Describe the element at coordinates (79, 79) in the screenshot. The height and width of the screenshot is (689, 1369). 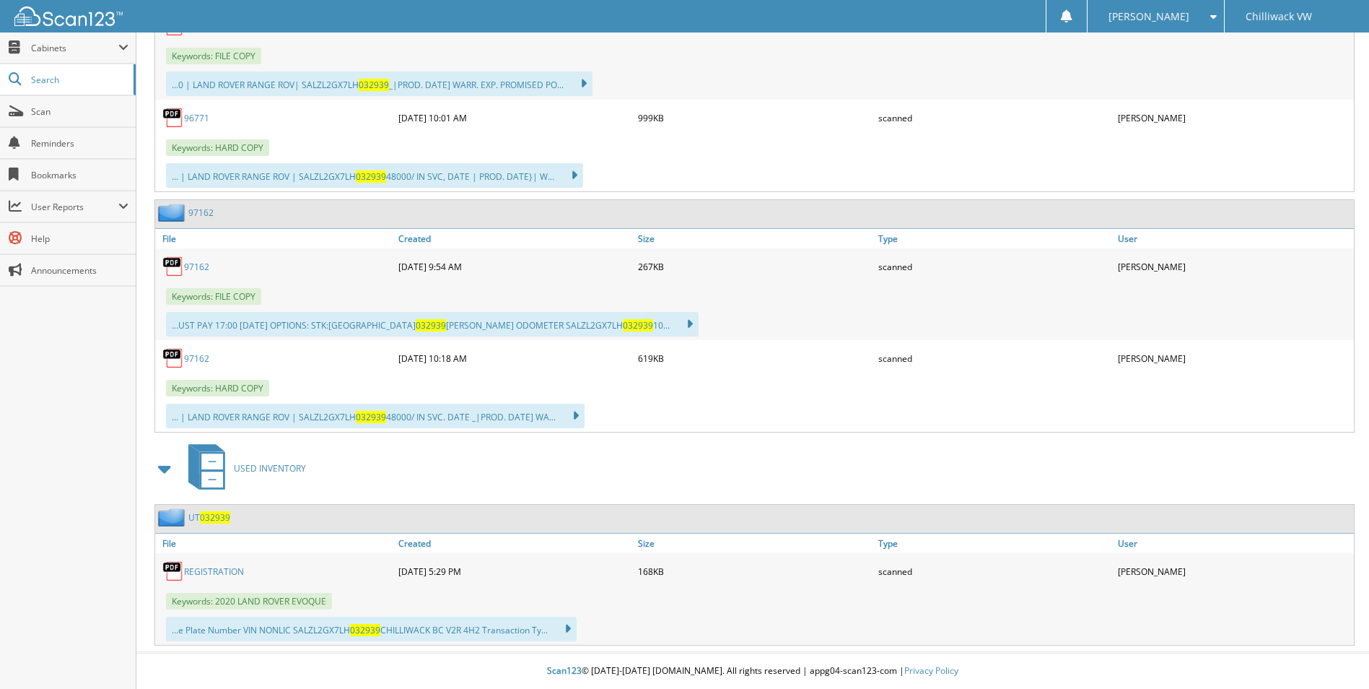
I see `span: Search` at that location.